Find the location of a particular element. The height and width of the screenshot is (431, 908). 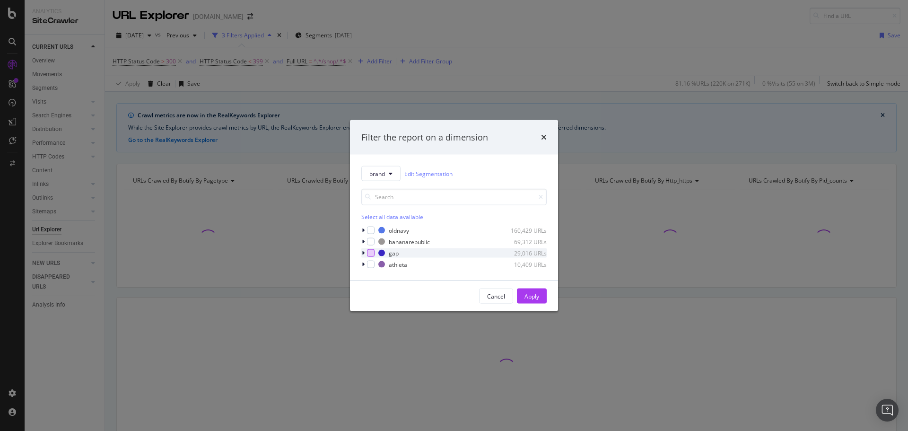

div: Cancel is located at coordinates (496, 296).